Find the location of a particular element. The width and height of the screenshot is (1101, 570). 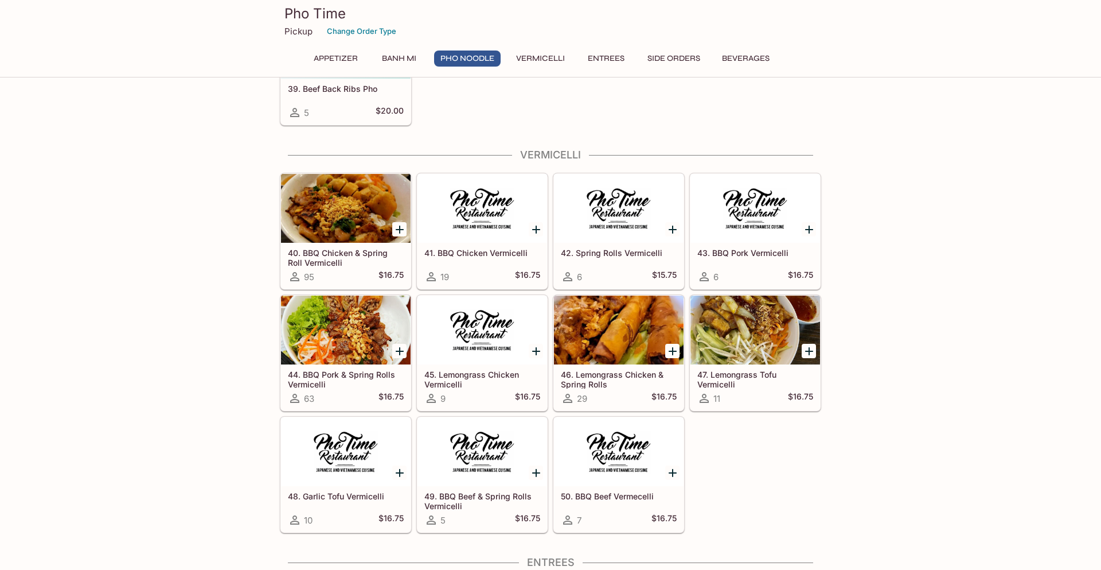

a: 44. BBQ Pork & Spring Rolls Vermicelli63$16.75 is located at coordinates (346, 353).